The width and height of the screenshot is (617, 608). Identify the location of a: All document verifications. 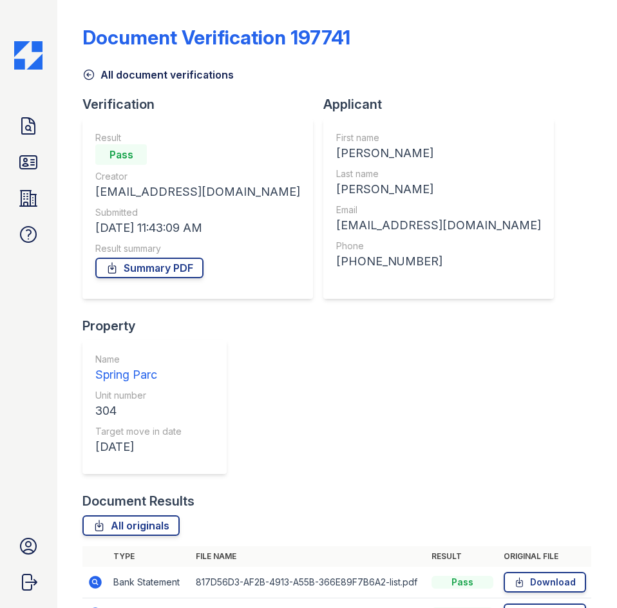
(158, 75).